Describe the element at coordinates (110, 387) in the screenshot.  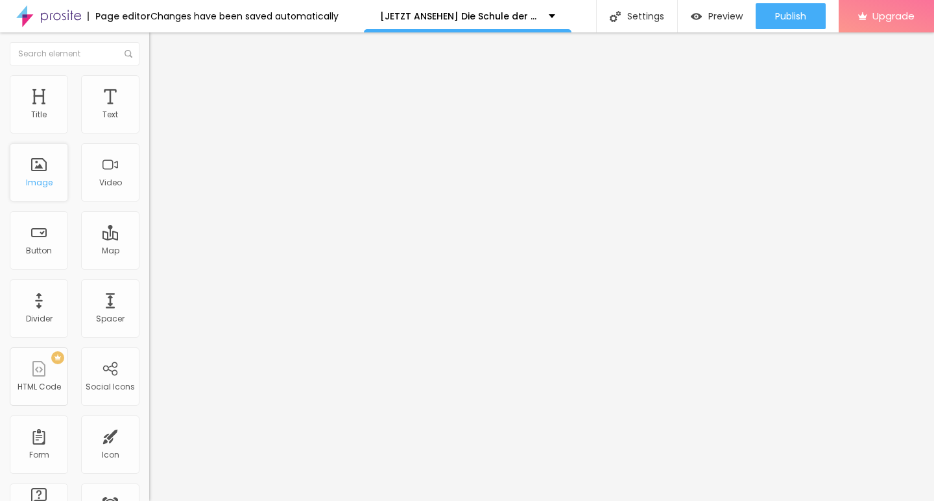
I see `div: Social Icons` at that location.